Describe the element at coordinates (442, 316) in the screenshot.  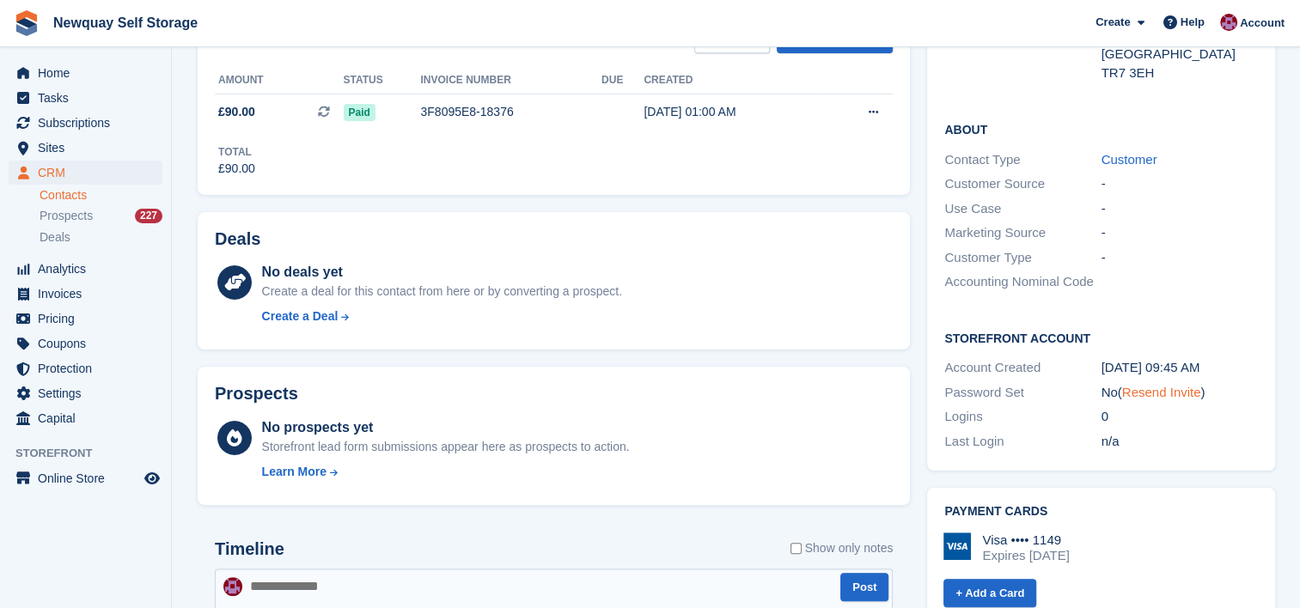
I see `a: Create a Deal` at that location.